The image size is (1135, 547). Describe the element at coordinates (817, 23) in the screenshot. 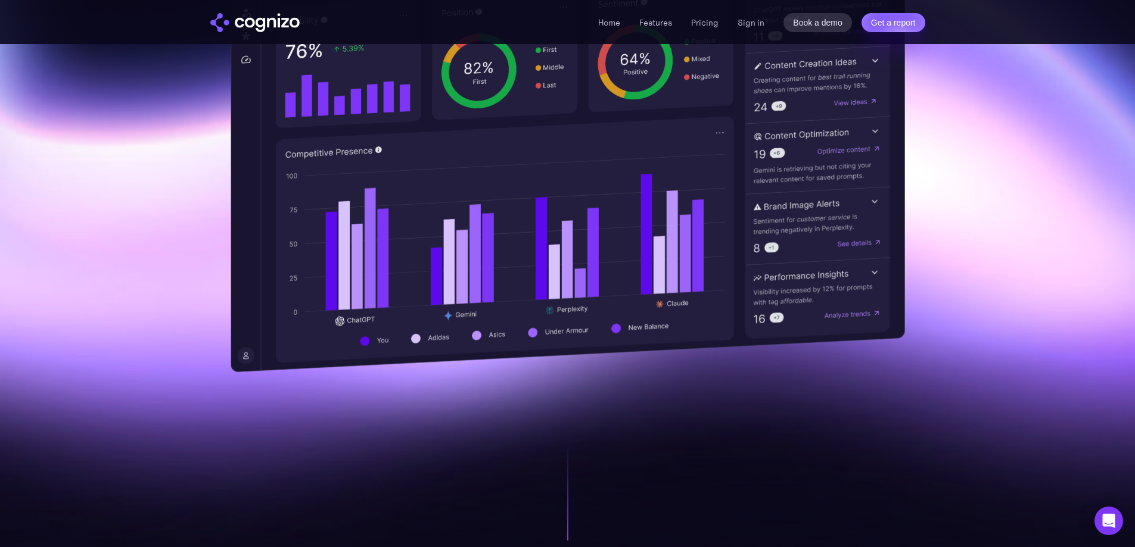

I see `a: Book a demo` at that location.